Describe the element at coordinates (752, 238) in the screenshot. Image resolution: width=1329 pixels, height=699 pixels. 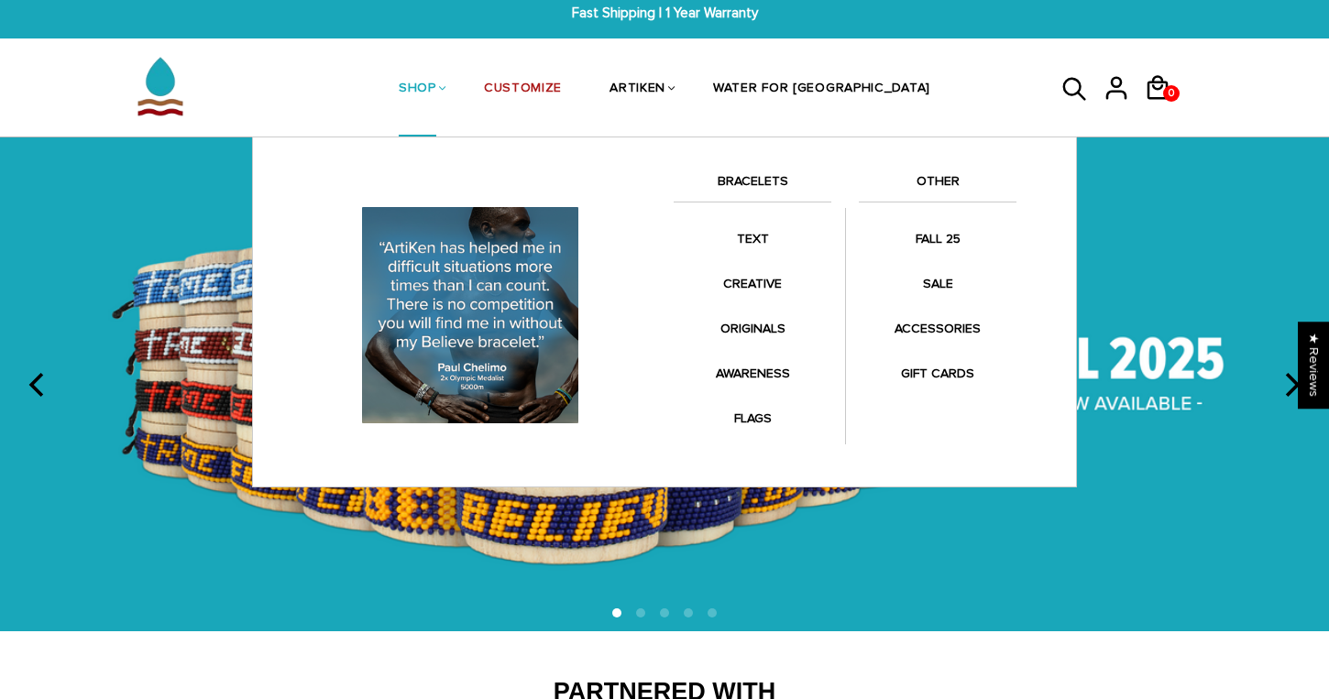
I see `a: TEXT` at that location.